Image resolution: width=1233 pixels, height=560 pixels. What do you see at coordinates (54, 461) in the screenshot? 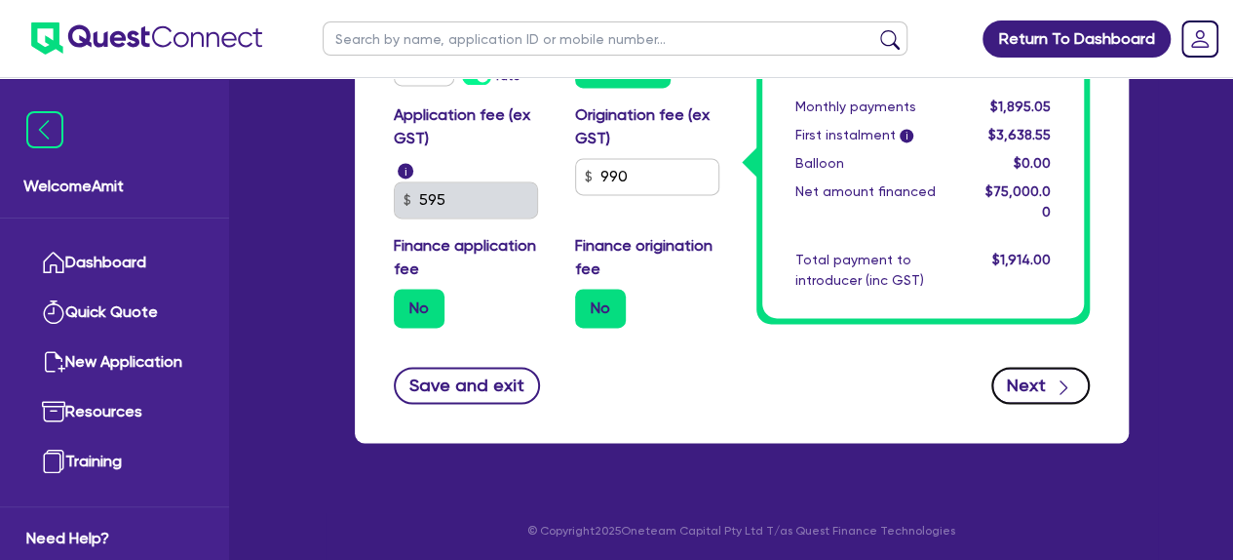
I see `img: training` at bounding box center [54, 461].